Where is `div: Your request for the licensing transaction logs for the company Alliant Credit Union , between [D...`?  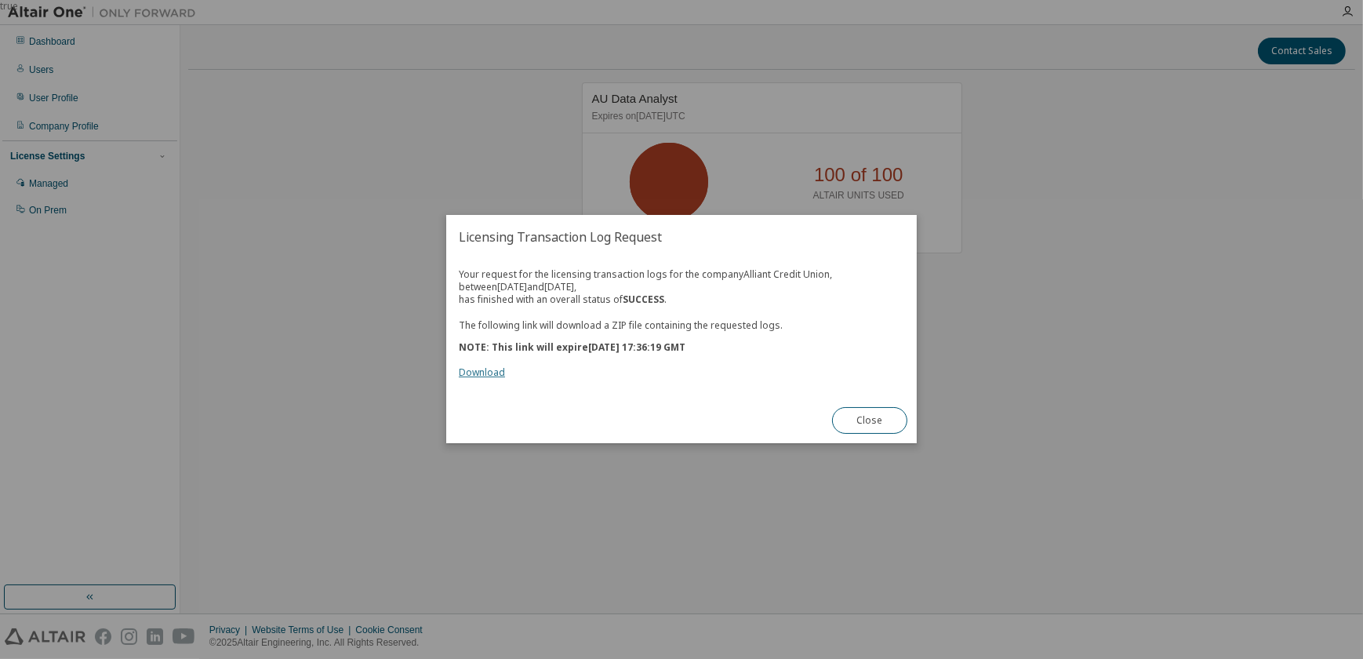 div: Your request for the licensing transaction logs for the company Alliant Credit Union , between [D... is located at coordinates (682, 323).